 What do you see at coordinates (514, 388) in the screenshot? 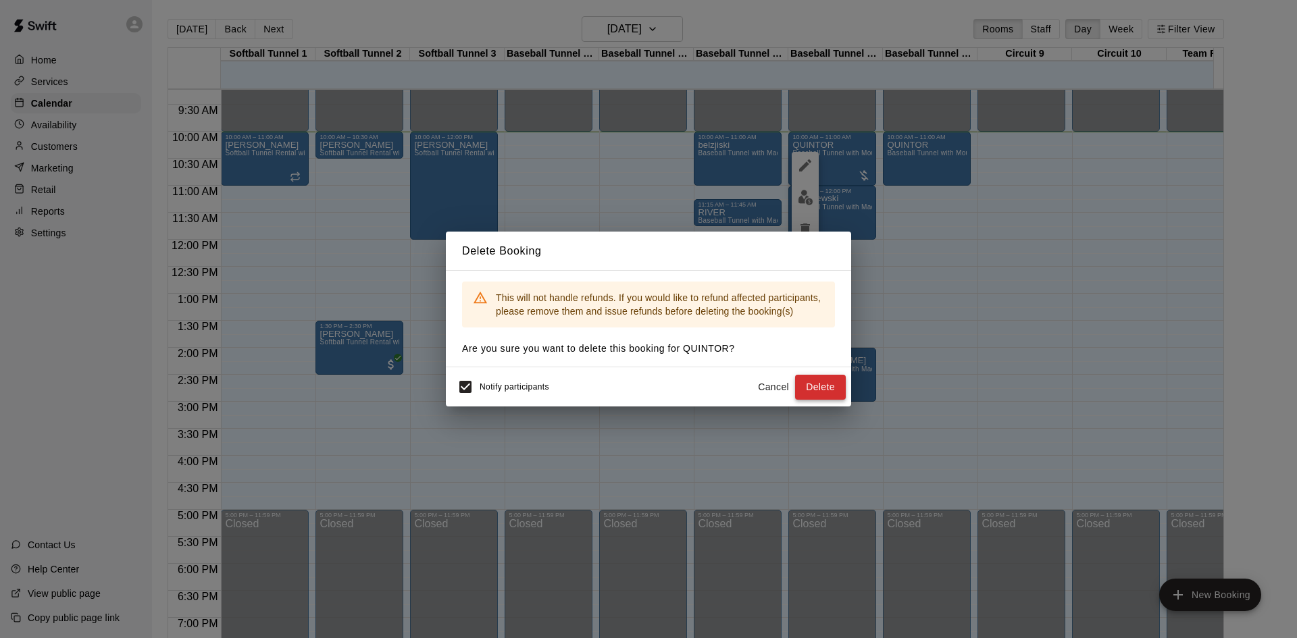
I see `span: Notify participants` at bounding box center [514, 388].